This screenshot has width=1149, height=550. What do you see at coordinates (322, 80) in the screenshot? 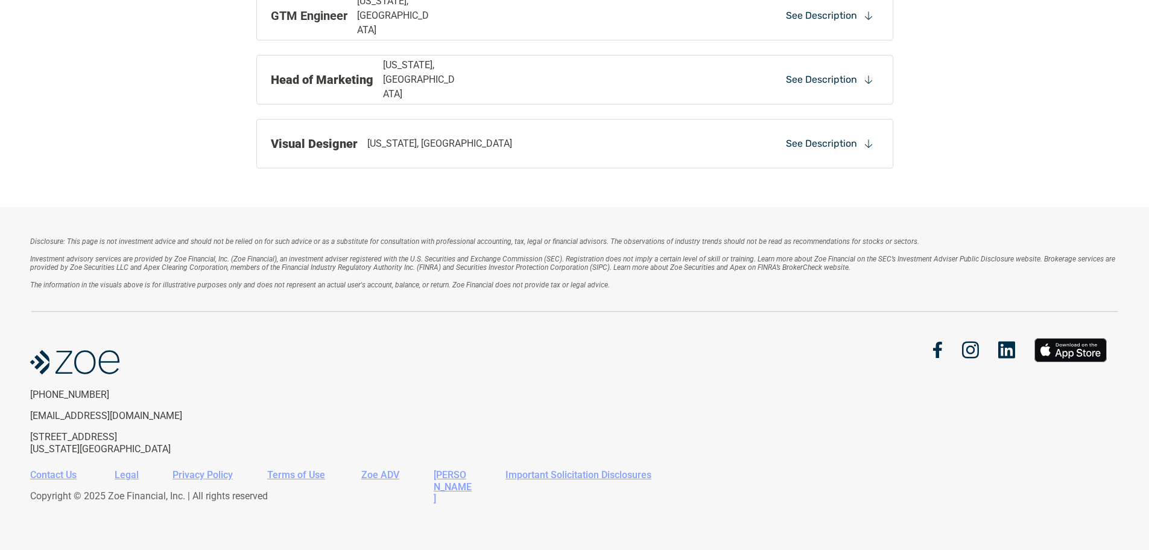
I see `strong: Head of Marketing` at bounding box center [322, 80].